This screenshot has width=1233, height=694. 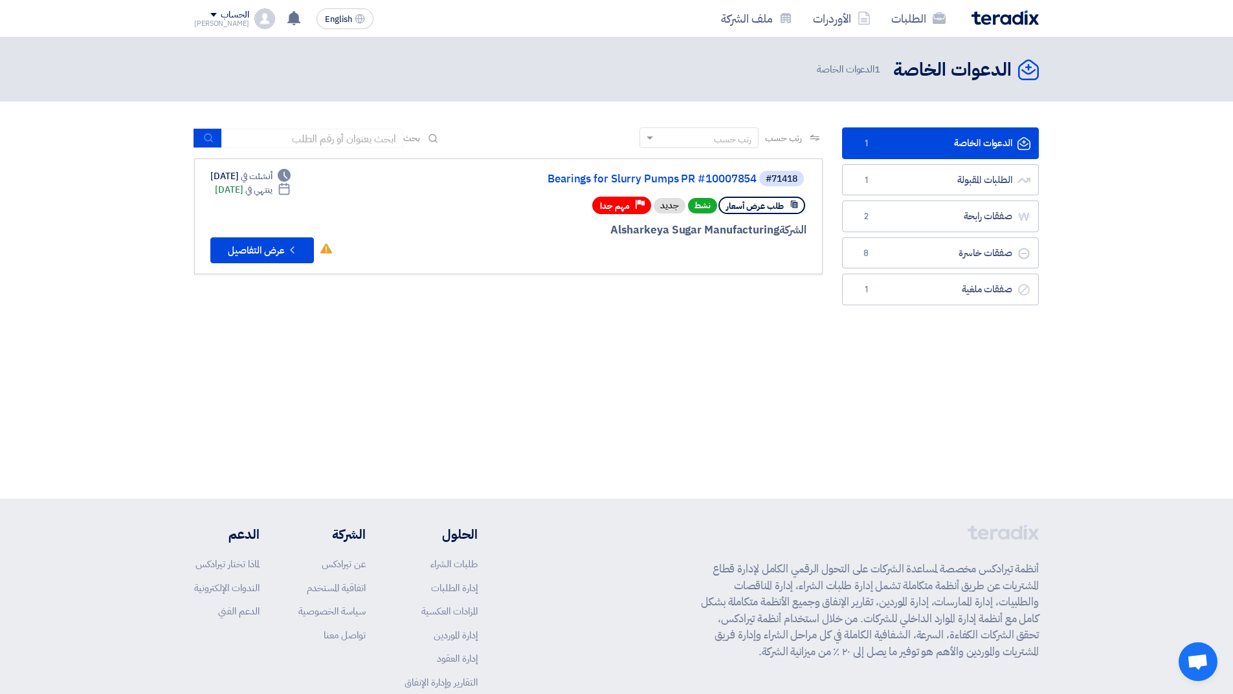 I want to click on a: صفقات ملغية1, so click(x=940, y=289).